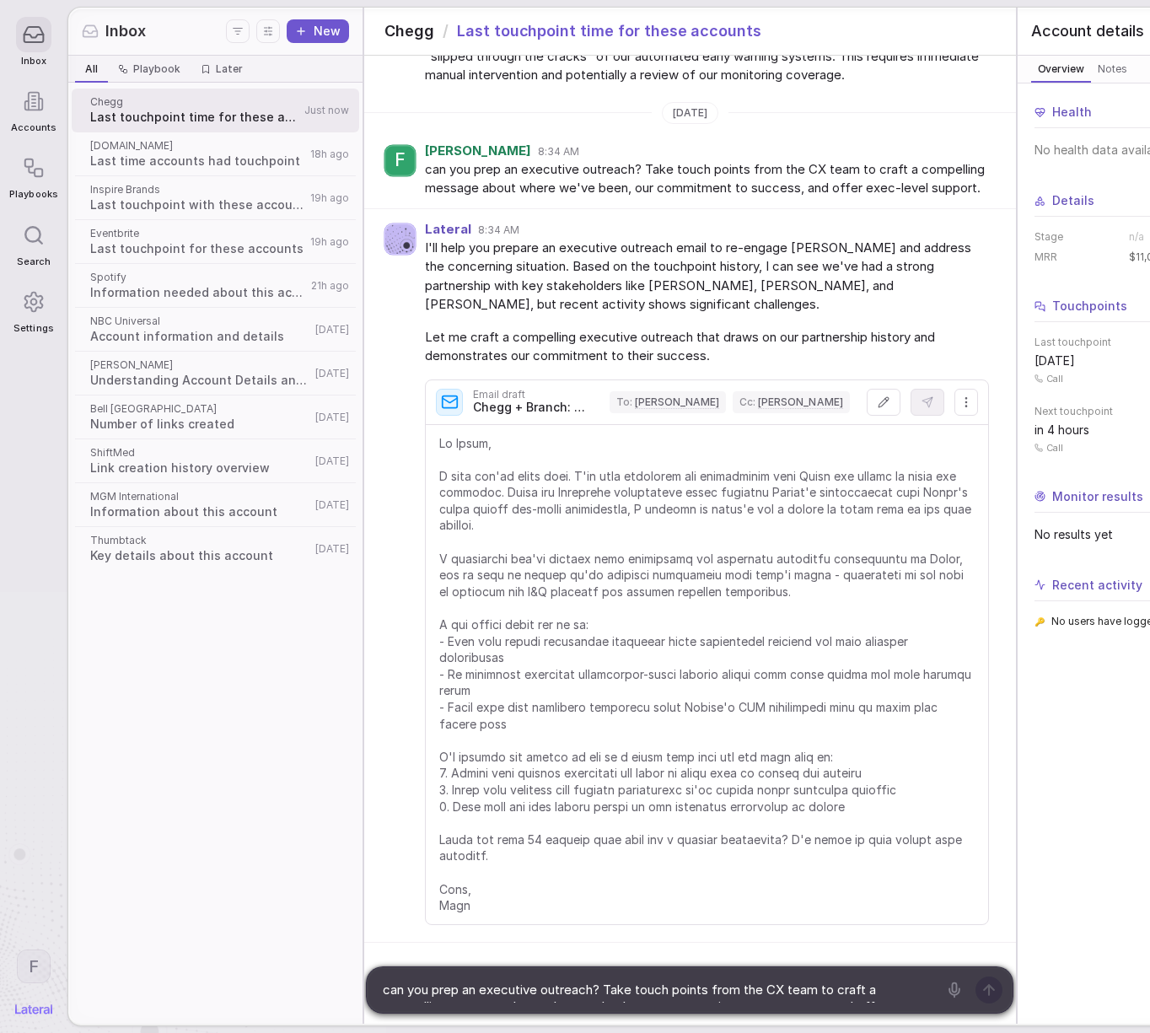  Describe the element at coordinates (33, 174) in the screenshot. I see `a: Playbooks` at that location.